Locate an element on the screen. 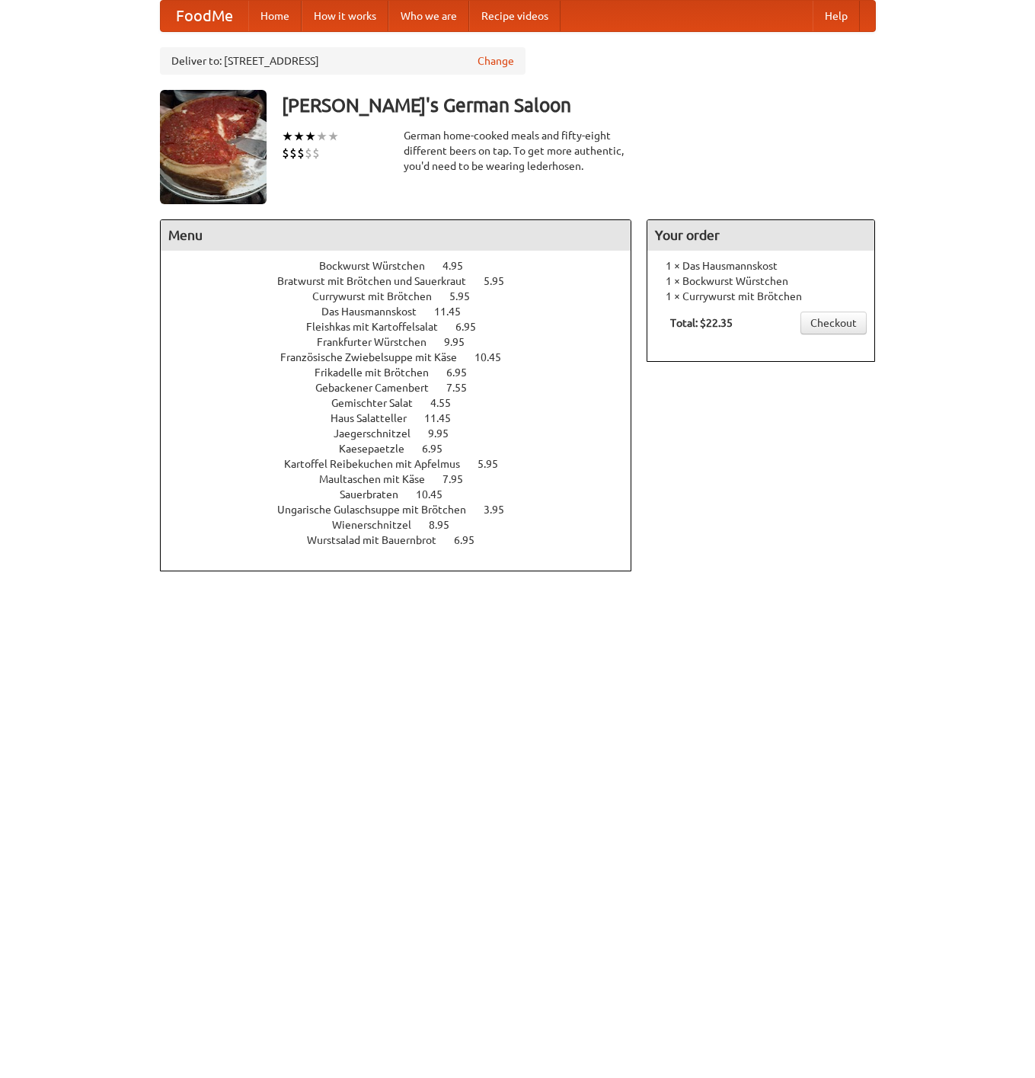 The width and height of the screenshot is (1035, 1078). span: Jaegerschnitzel is located at coordinates (379, 434).